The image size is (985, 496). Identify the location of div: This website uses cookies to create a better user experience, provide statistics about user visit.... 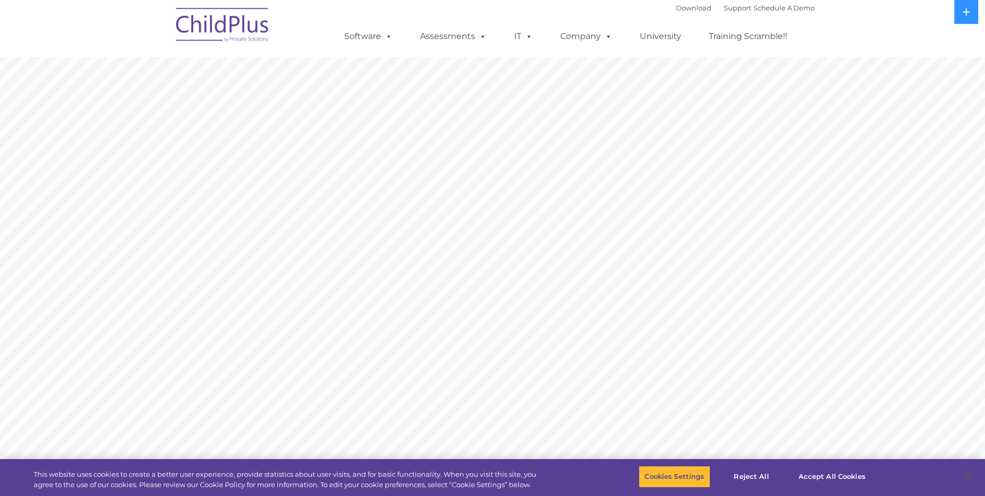
(288, 479).